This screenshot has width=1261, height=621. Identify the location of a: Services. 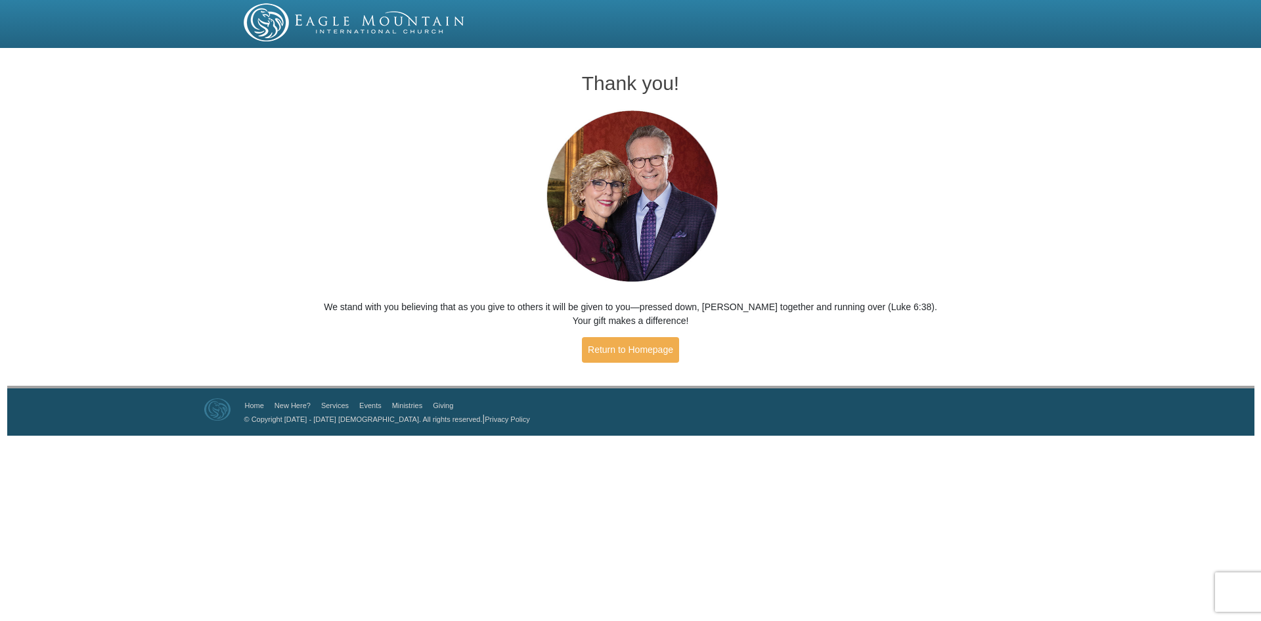
(335, 405).